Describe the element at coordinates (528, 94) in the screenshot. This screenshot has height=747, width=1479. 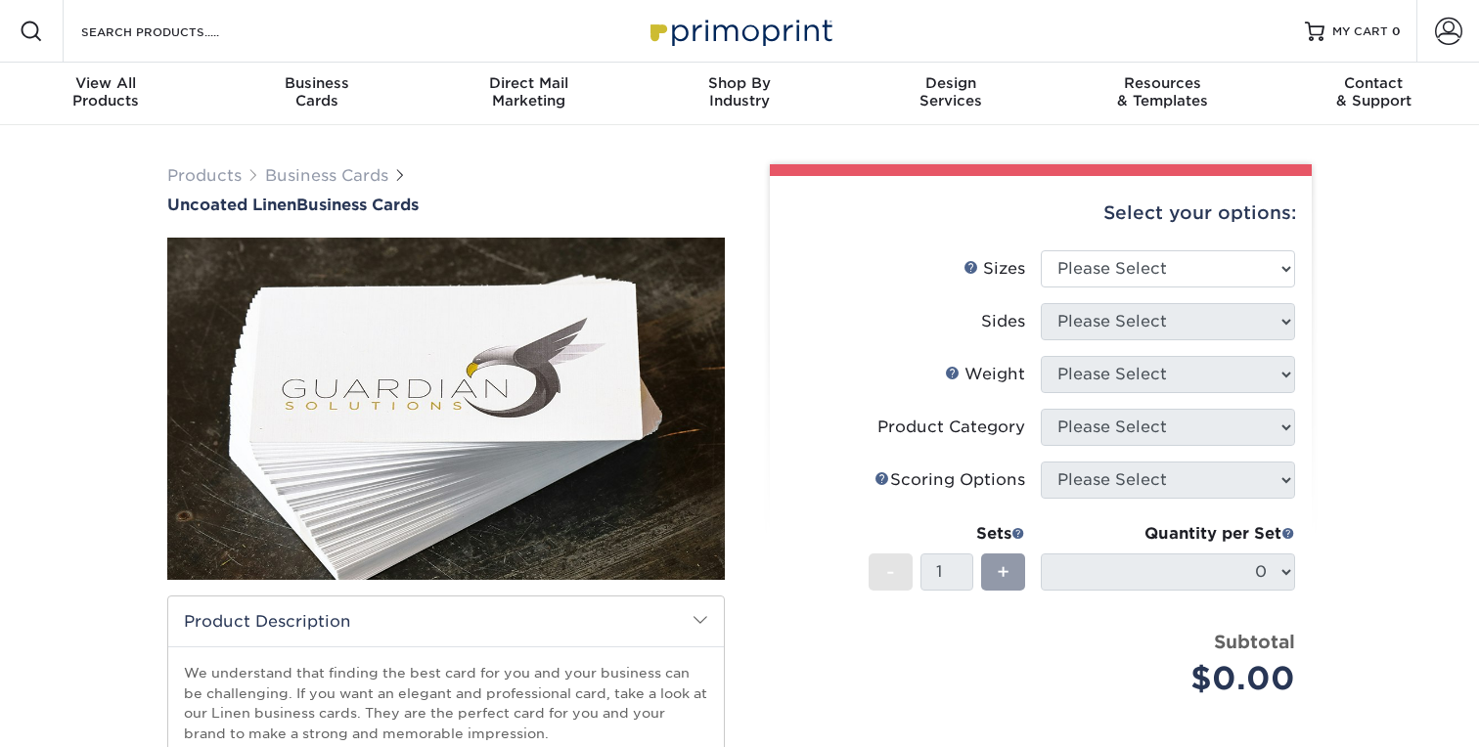
I see `a: Direct MailMarketing` at that location.